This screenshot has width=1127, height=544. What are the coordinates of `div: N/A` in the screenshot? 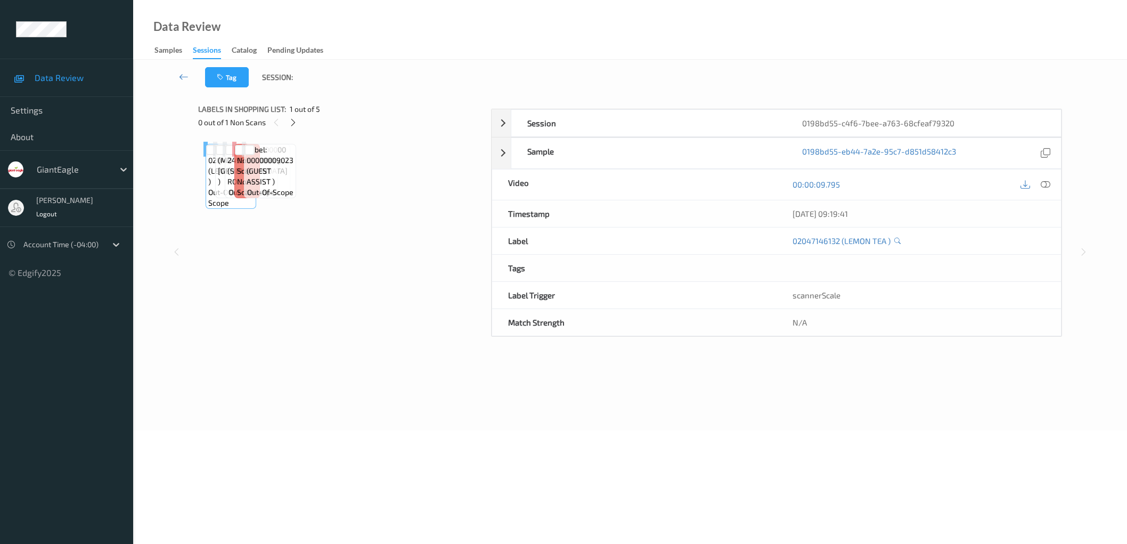 It's located at (919, 322).